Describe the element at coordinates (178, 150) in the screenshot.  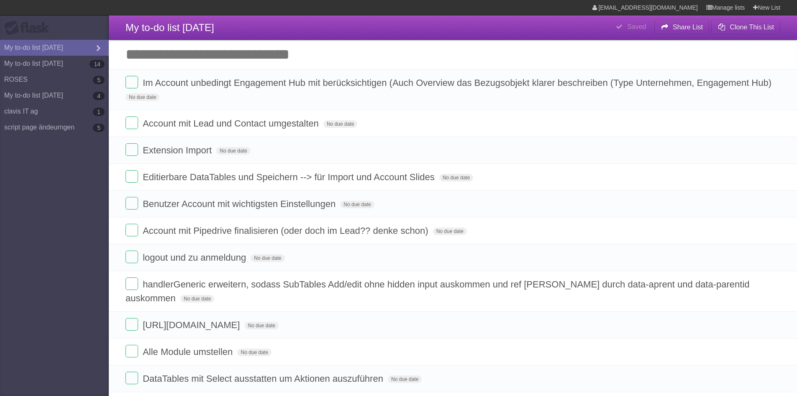
I see `span: Extension Import` at that location.